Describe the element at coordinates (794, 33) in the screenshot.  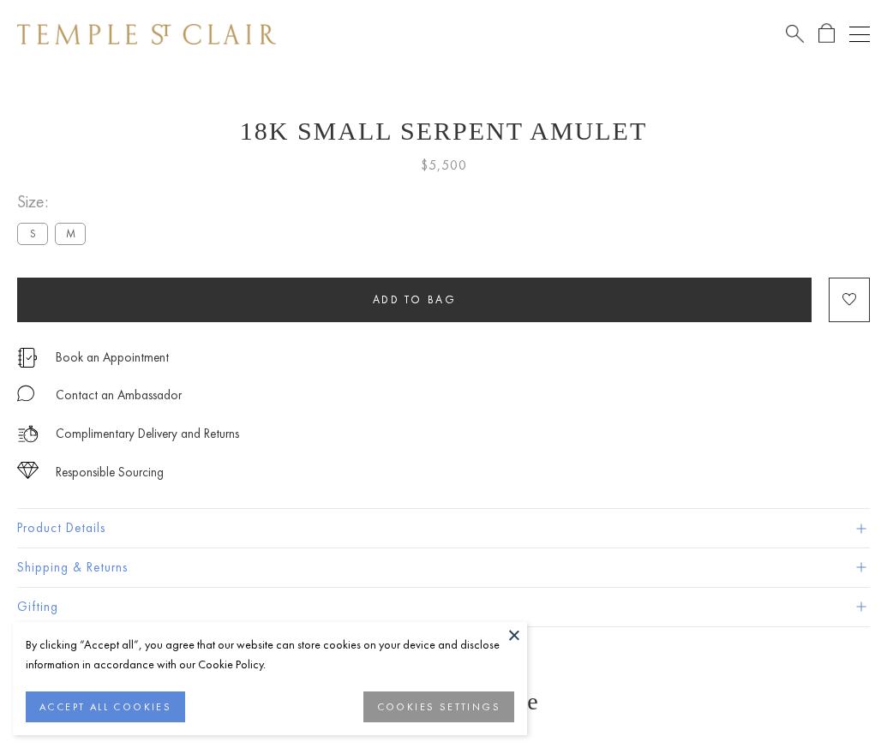
I see `a: Search` at that location.